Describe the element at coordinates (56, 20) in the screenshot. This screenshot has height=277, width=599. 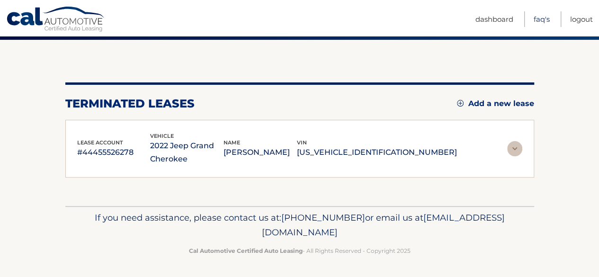
I see `a: Cal Automotive` at that location.